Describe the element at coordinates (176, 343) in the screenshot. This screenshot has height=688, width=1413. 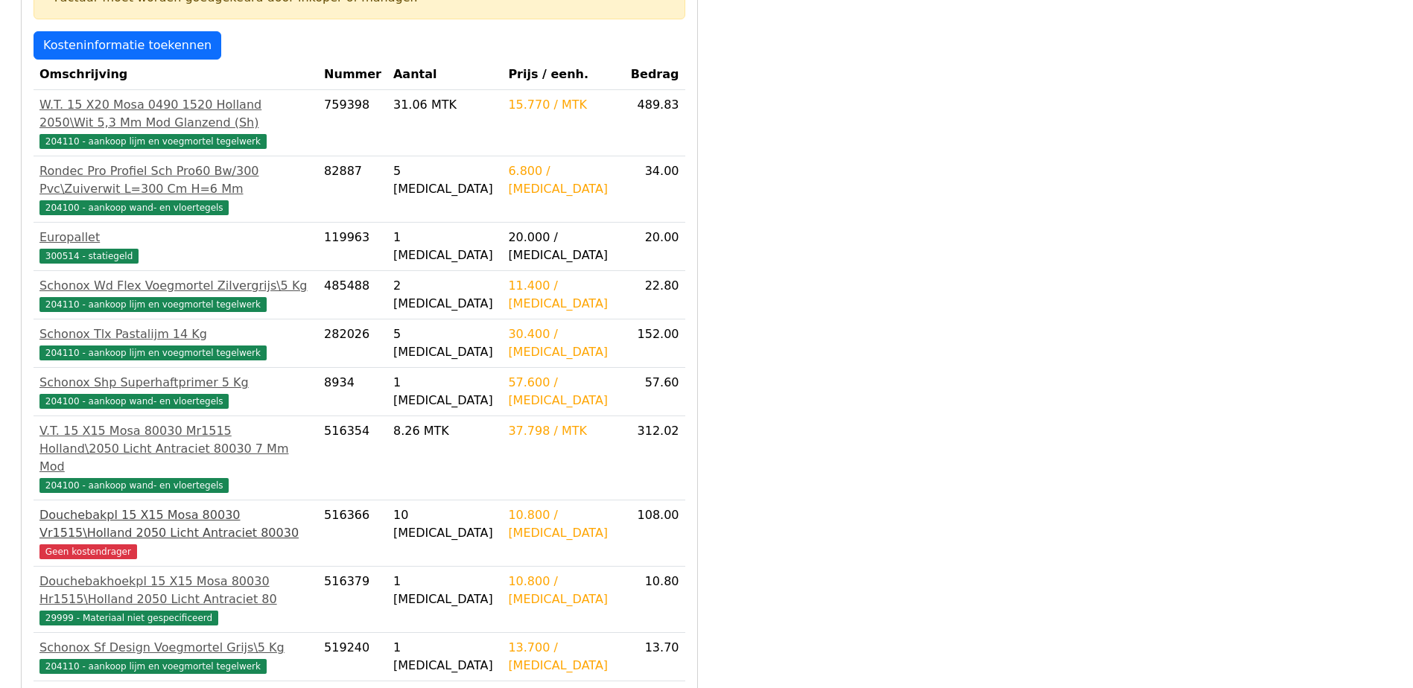
I see `a: Schonox Tlx Pastalijm 14 Kg204110 - aankoop lijm en voegmortel tegelwerk` at that location.